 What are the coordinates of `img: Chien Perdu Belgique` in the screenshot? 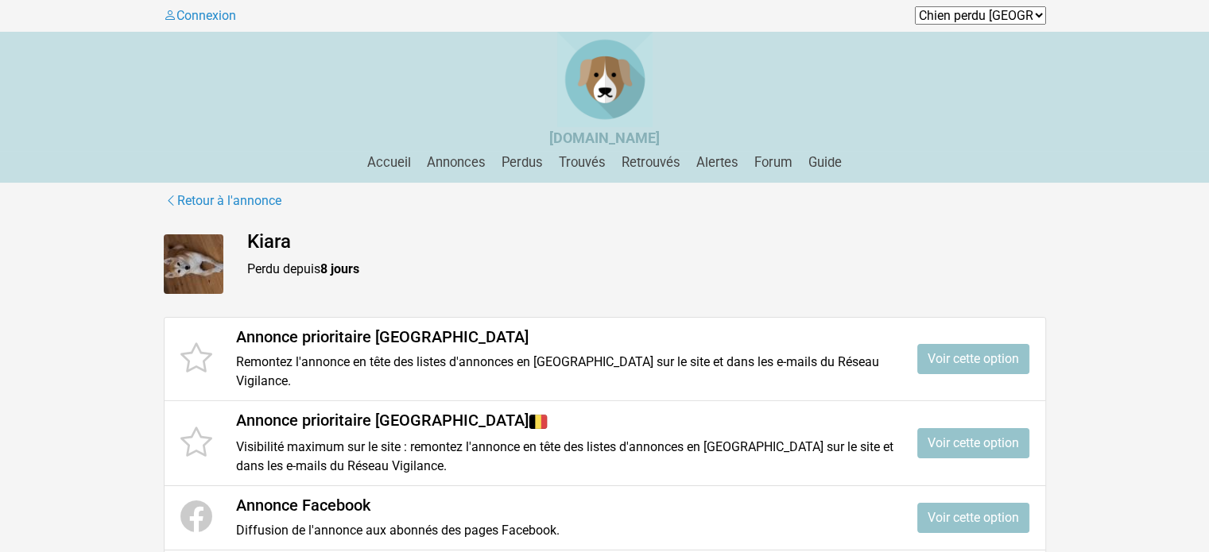 It's located at (605, 79).